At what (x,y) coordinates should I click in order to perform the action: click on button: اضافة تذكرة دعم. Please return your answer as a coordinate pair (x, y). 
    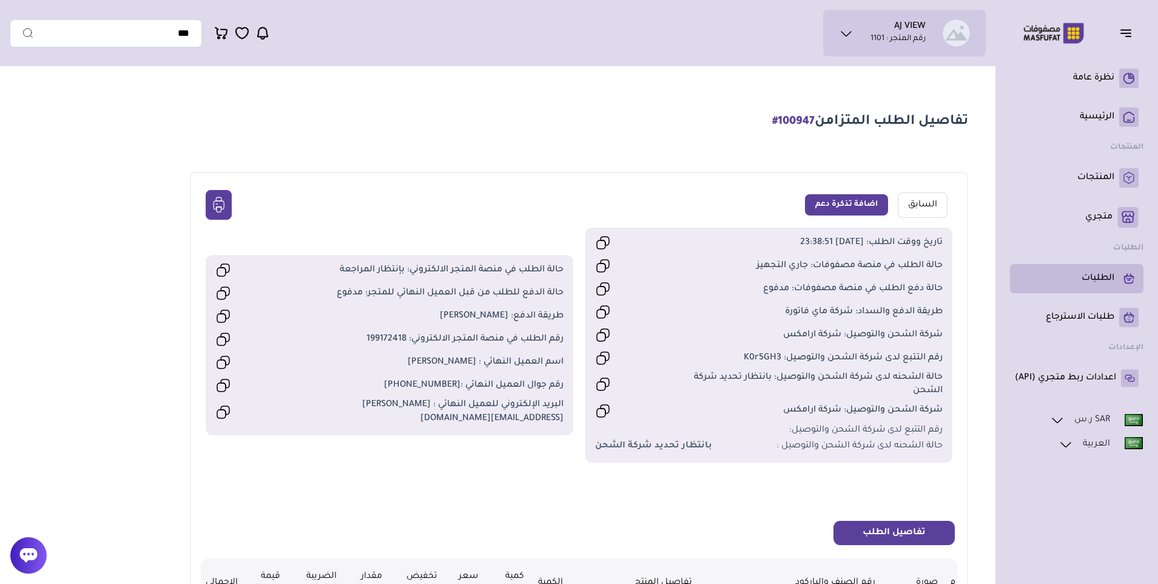
    Looking at the image, I should click on (847, 205).